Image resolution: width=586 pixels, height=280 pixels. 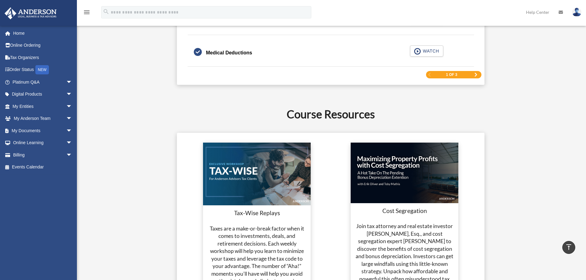 I want to click on a: Events Calendar, so click(x=43, y=167).